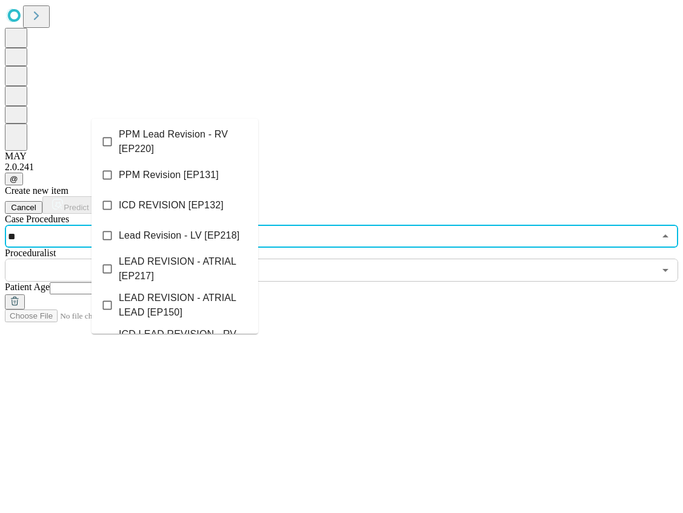 The width and height of the screenshot is (683, 513). I want to click on span: Proceduralist, so click(30, 253).